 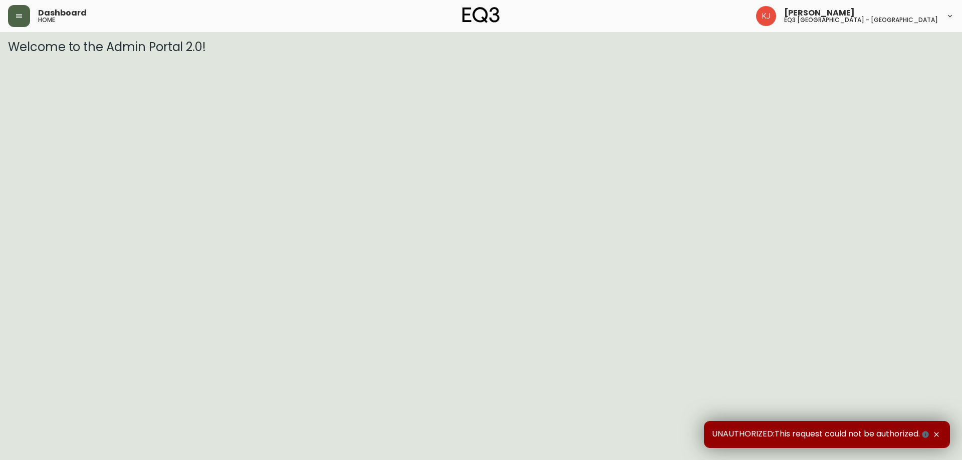 What do you see at coordinates (47, 20) in the screenshot?
I see `h5: home` at bounding box center [47, 20].